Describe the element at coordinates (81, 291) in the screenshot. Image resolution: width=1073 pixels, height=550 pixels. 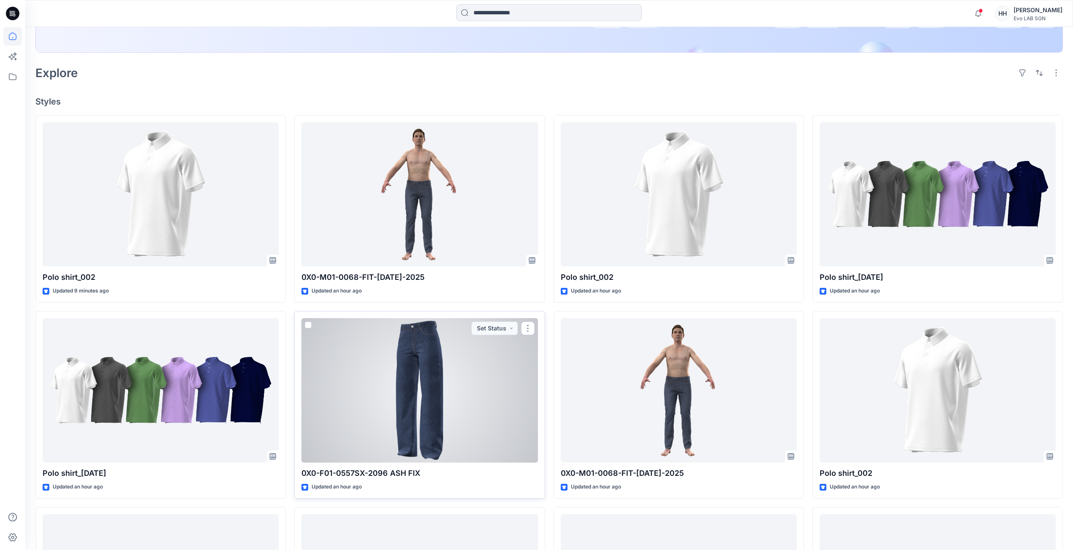
I see `p: Updated 9 minutes ago` at that location.